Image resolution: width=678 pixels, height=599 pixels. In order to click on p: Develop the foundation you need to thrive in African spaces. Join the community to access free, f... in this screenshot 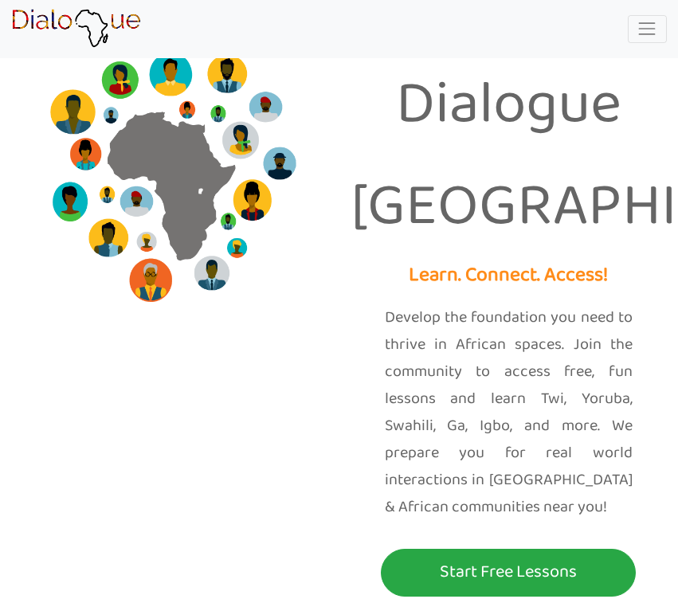, I will do `click(509, 413)`.